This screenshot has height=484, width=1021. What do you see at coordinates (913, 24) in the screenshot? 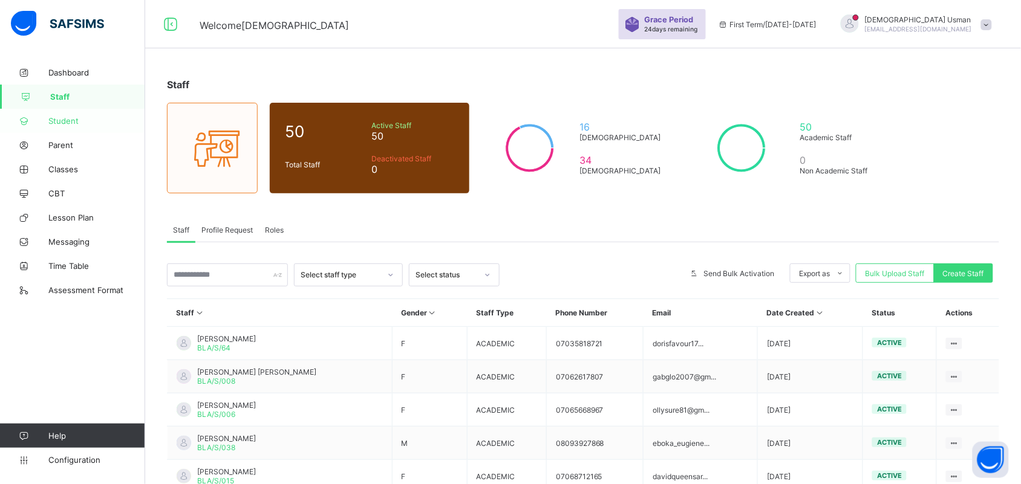
I see `div: MuhammadUsman` at bounding box center [913, 24].